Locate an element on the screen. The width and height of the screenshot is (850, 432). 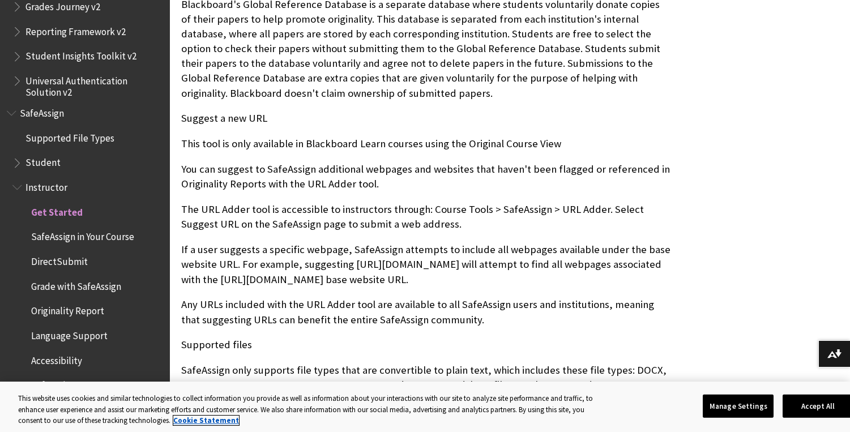
span: Universal Authentication Solution v2 is located at coordinates (93, 84).